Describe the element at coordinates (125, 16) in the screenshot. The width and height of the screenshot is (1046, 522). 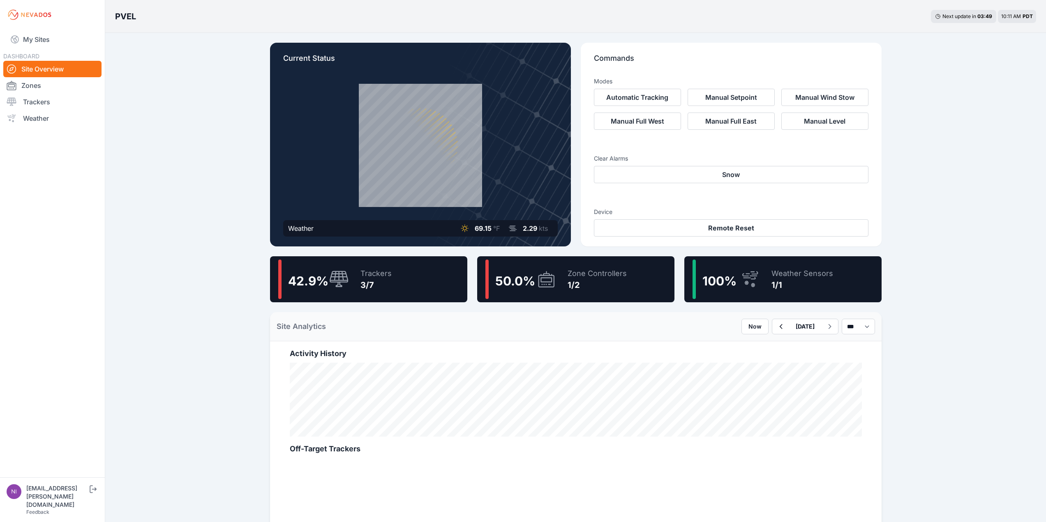
I see `nav: Breadcrumb` at that location.